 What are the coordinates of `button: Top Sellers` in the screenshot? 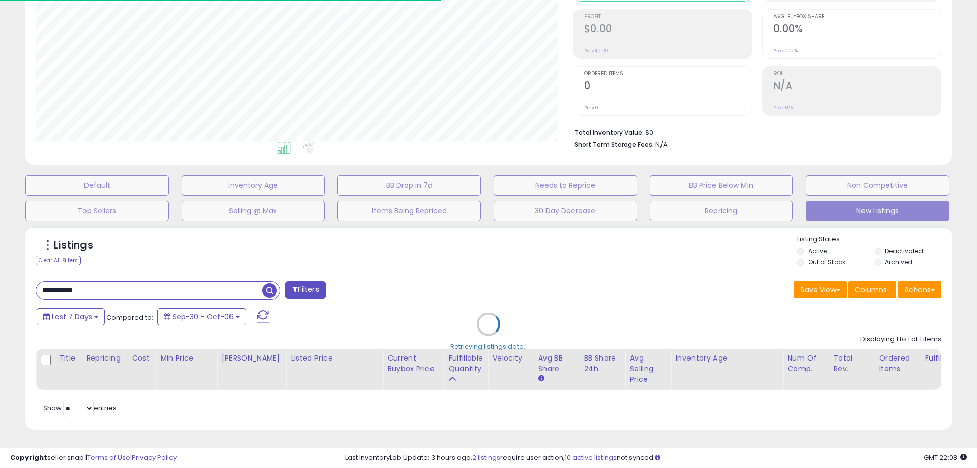 It's located at (97, 211).